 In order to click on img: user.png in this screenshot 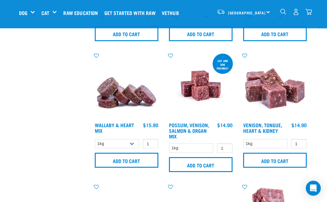, I will do `click(296, 12)`.